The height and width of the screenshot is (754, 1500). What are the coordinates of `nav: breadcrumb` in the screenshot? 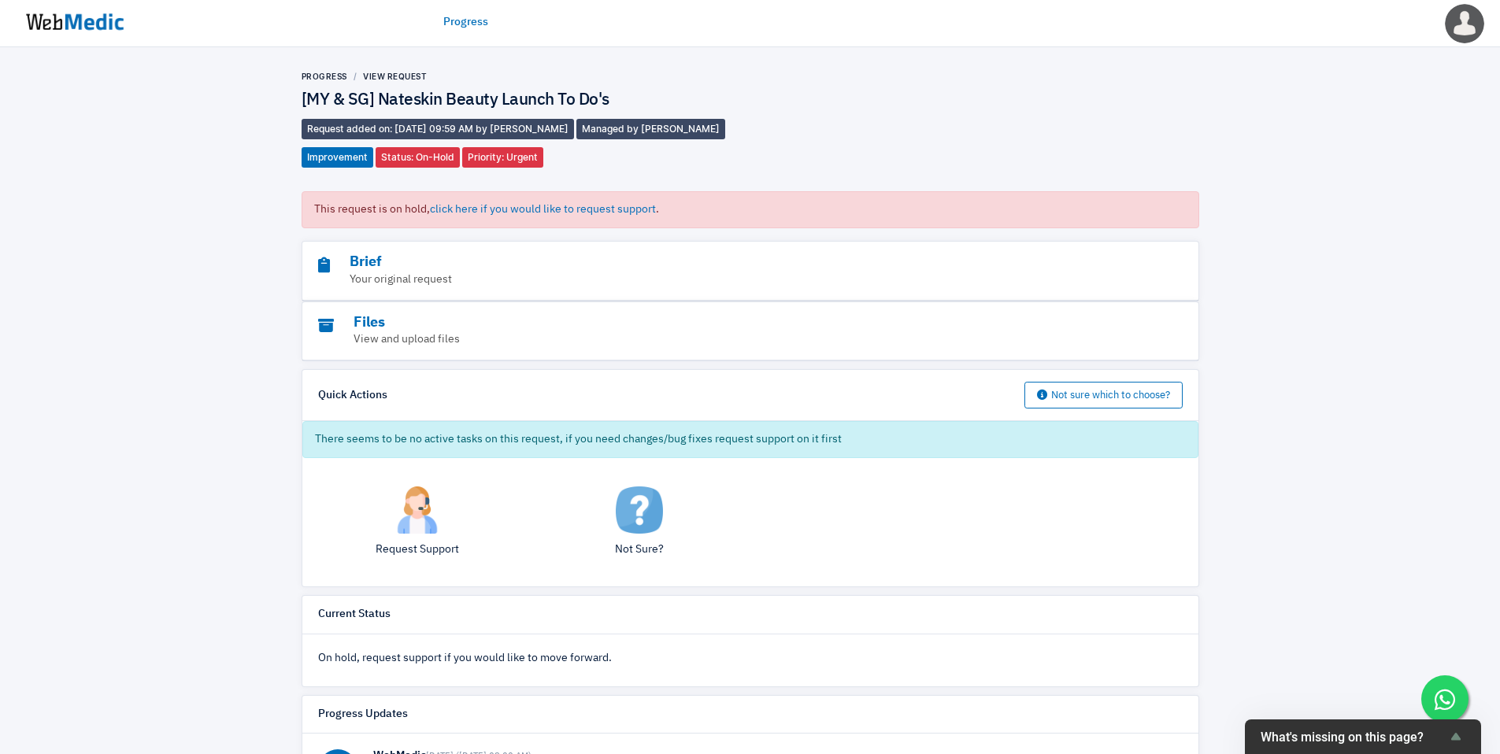 It's located at (526, 76).